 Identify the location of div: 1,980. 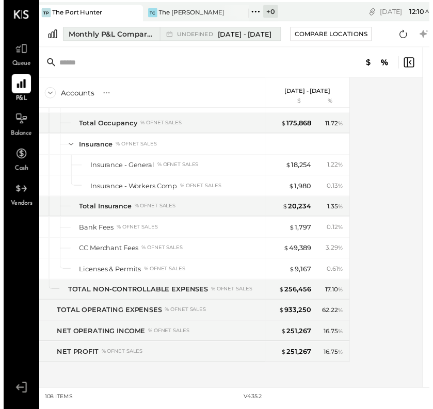
(301, 189).